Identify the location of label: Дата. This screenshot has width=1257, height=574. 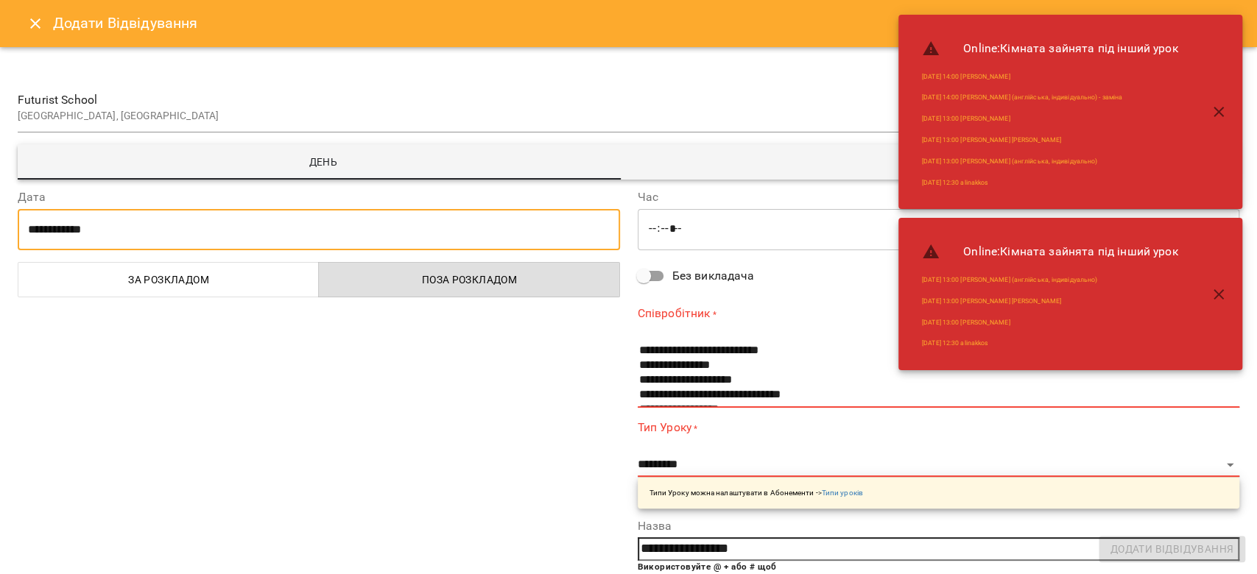
(319, 197).